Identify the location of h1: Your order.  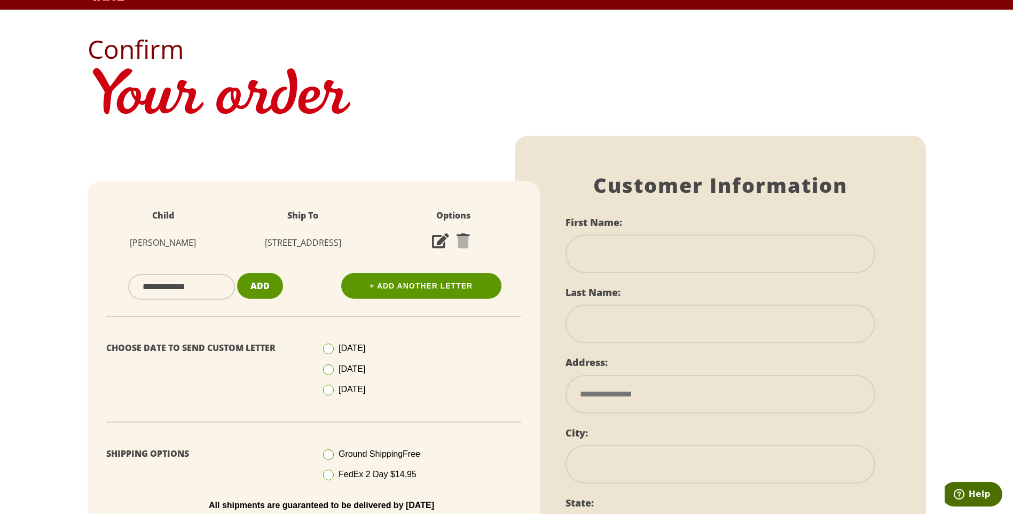
(507, 99).